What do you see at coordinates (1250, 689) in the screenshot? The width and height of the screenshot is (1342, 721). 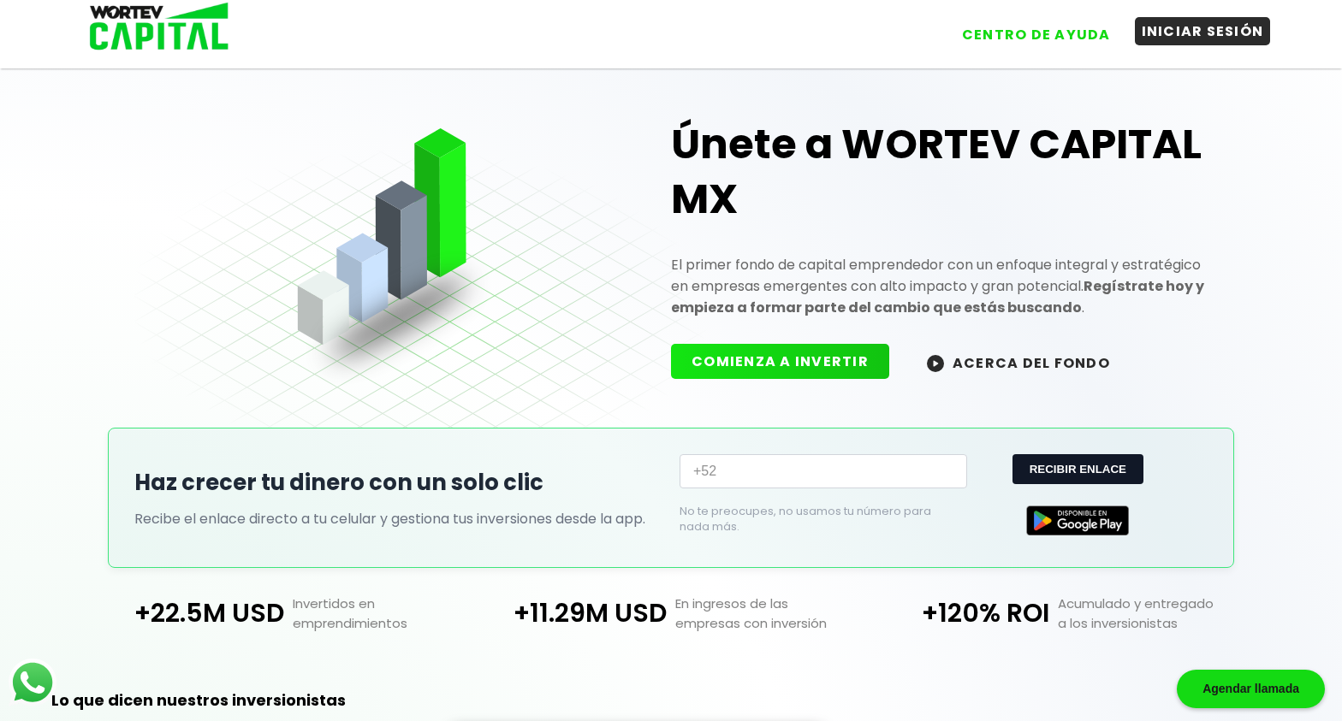 I see `div: Agendar llamada` at bounding box center [1250, 689].